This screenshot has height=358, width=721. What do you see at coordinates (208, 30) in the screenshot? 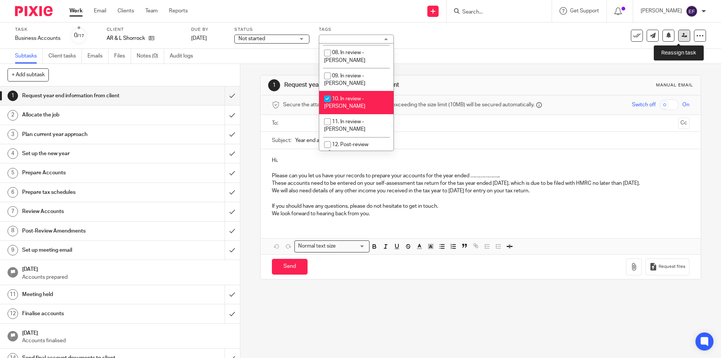
I see `label: Due by` at bounding box center [208, 30].